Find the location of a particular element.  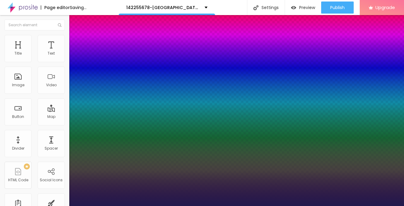

button: Preview is located at coordinates (303, 8).